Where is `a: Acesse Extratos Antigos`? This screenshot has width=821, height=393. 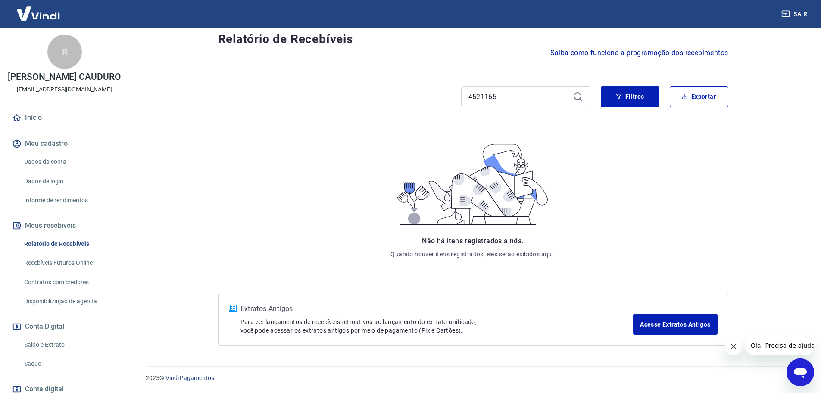 a: Acesse Extratos Antigos is located at coordinates (675, 324).